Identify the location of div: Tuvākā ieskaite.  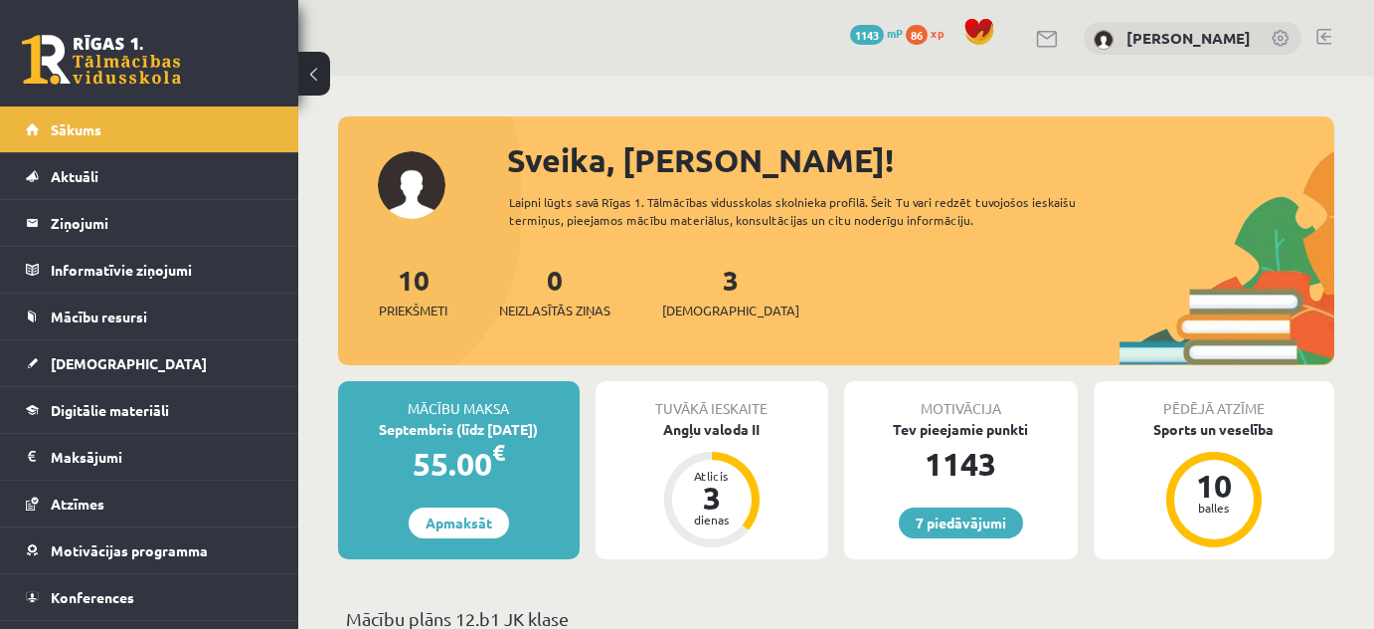
(712, 400).